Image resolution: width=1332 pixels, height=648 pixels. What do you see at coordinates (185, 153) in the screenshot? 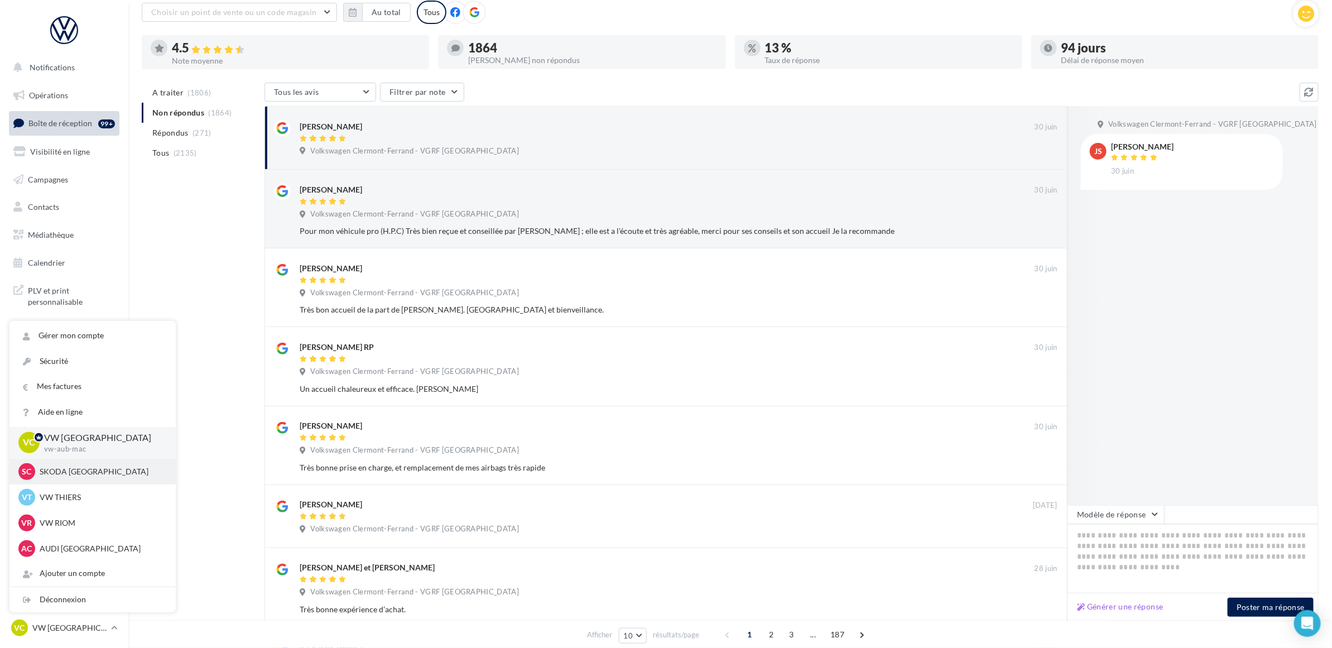
I see `span: (2135)` at bounding box center [185, 153].